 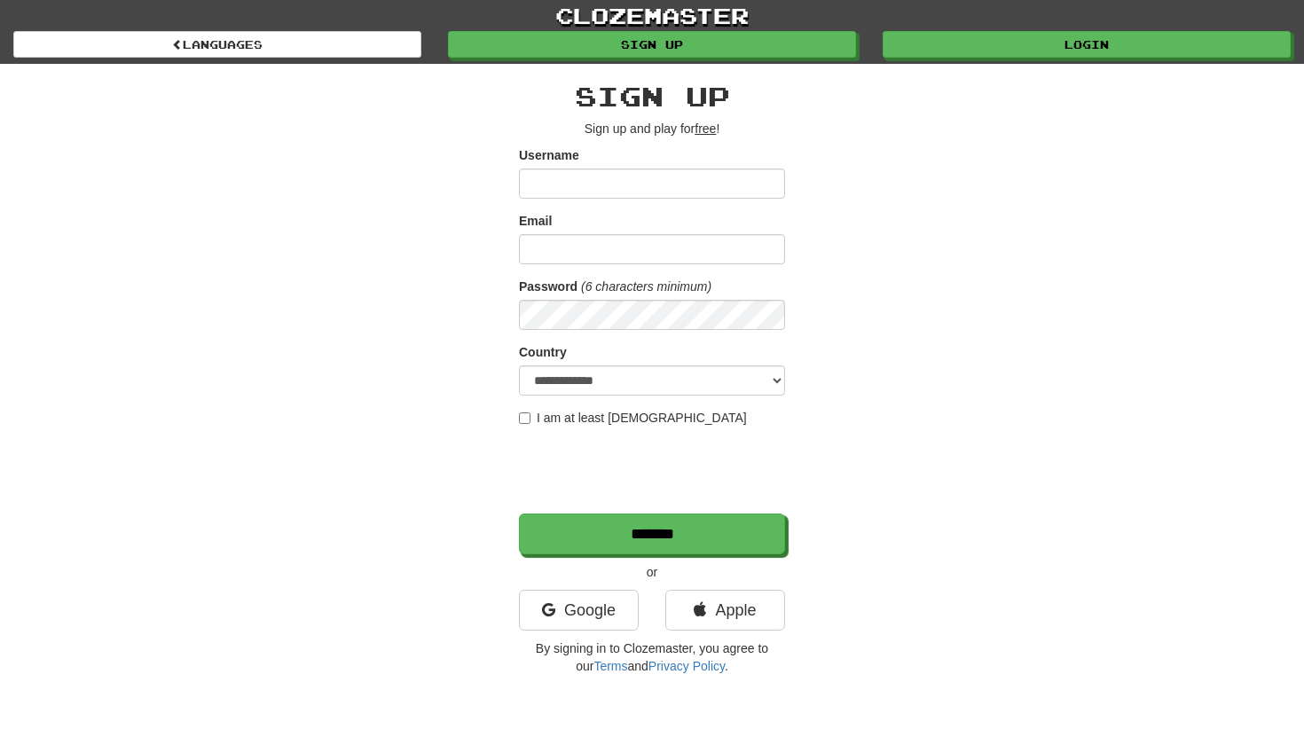 I want to click on label: Username, so click(x=549, y=155).